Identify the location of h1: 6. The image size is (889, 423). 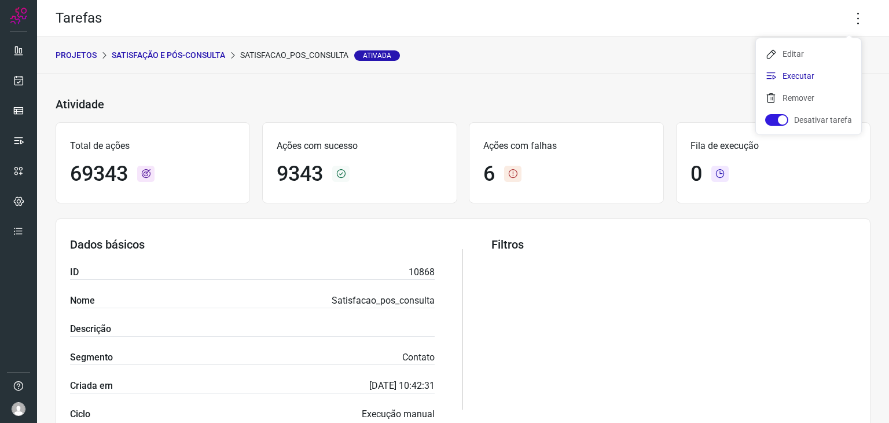
(489, 174).